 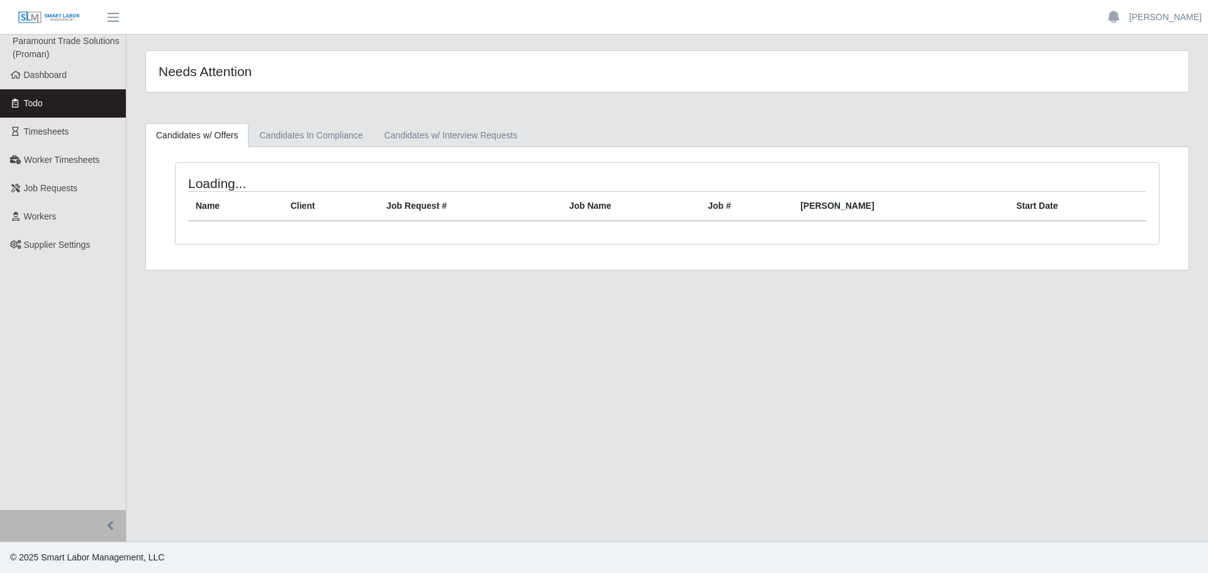 What do you see at coordinates (47, 132) in the screenshot?
I see `span: Timesheets` at bounding box center [47, 132].